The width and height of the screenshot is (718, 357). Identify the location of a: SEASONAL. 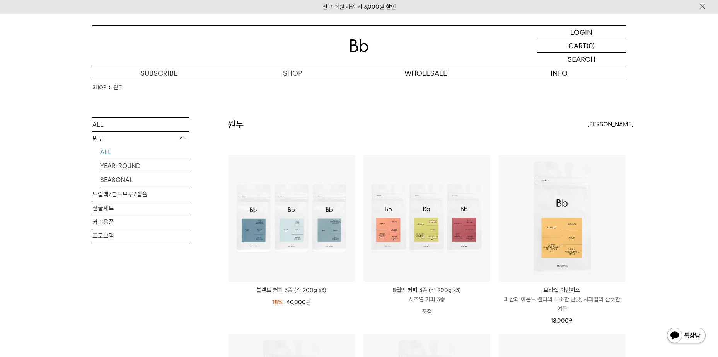
(145, 180).